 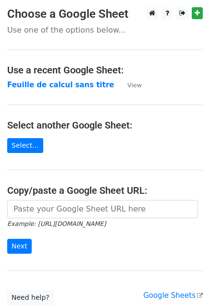 What do you see at coordinates (105, 30) in the screenshot?
I see `p: Use one of the options below...` at bounding box center [105, 30].